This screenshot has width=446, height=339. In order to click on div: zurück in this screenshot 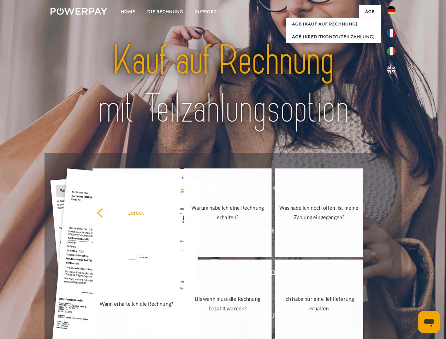, I will do `click(136, 212)`.